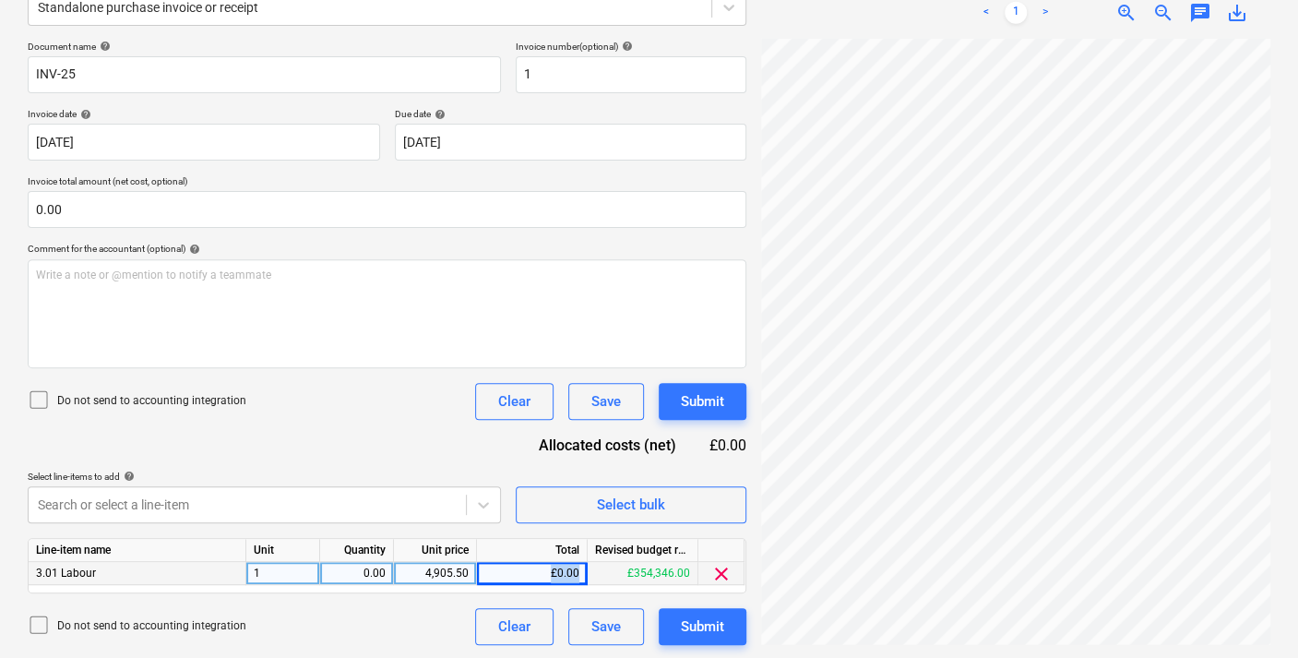 This screenshot has width=1298, height=658. Describe the element at coordinates (532, 550) in the screenshot. I see `div: Total` at that location.